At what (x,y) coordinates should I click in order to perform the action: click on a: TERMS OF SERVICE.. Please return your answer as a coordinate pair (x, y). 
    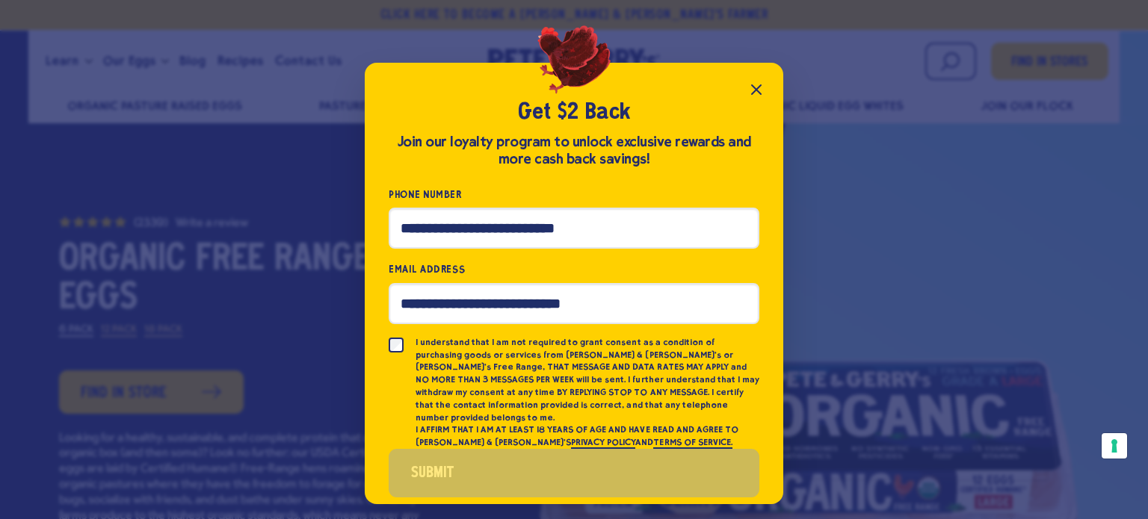
    Looking at the image, I should click on (692, 443).